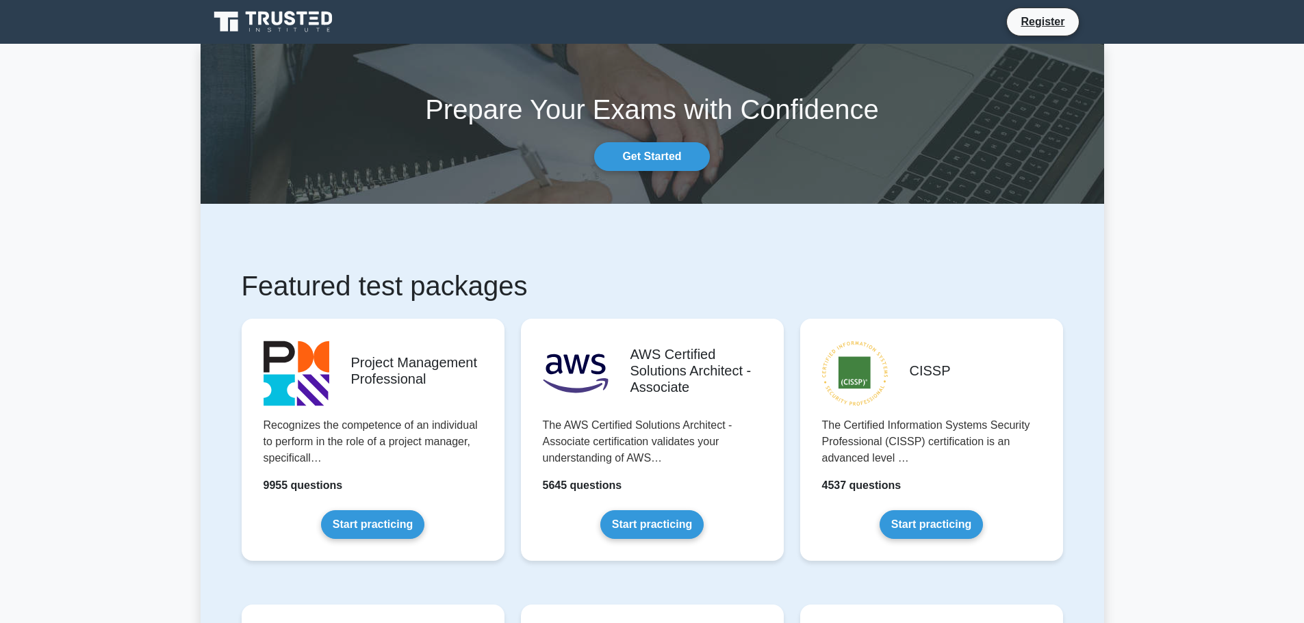  What do you see at coordinates (1042, 21) in the screenshot?
I see `a: Register` at bounding box center [1042, 21].